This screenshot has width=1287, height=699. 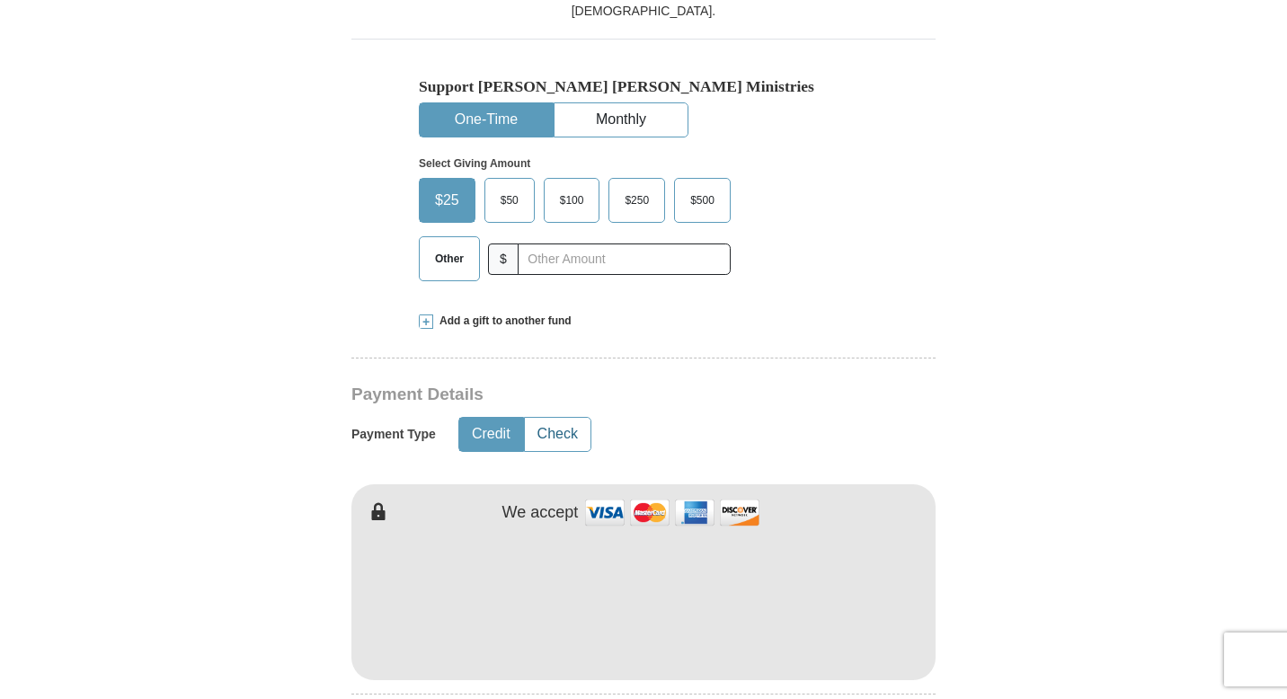 I want to click on span: $50, so click(x=510, y=200).